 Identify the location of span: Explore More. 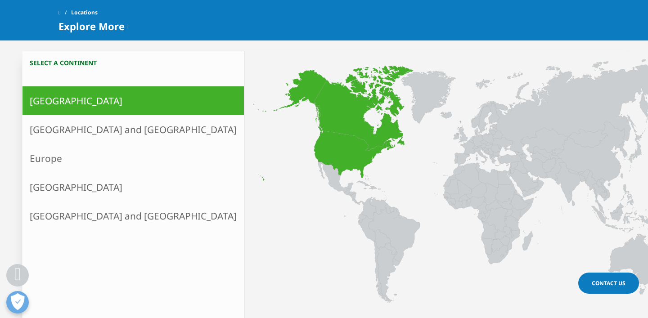
(91, 26).